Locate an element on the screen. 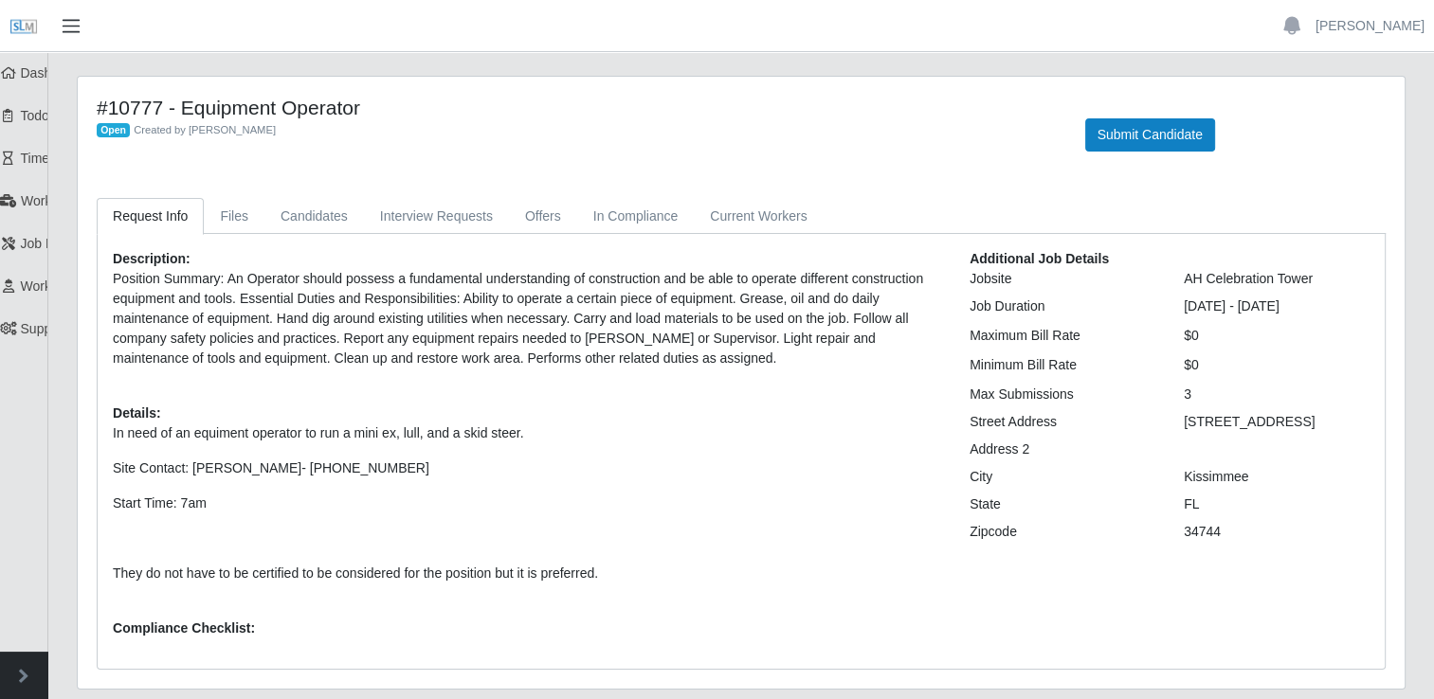 This screenshot has width=1434, height=699. div: AH Celebration Tower is located at coordinates (1276, 279).